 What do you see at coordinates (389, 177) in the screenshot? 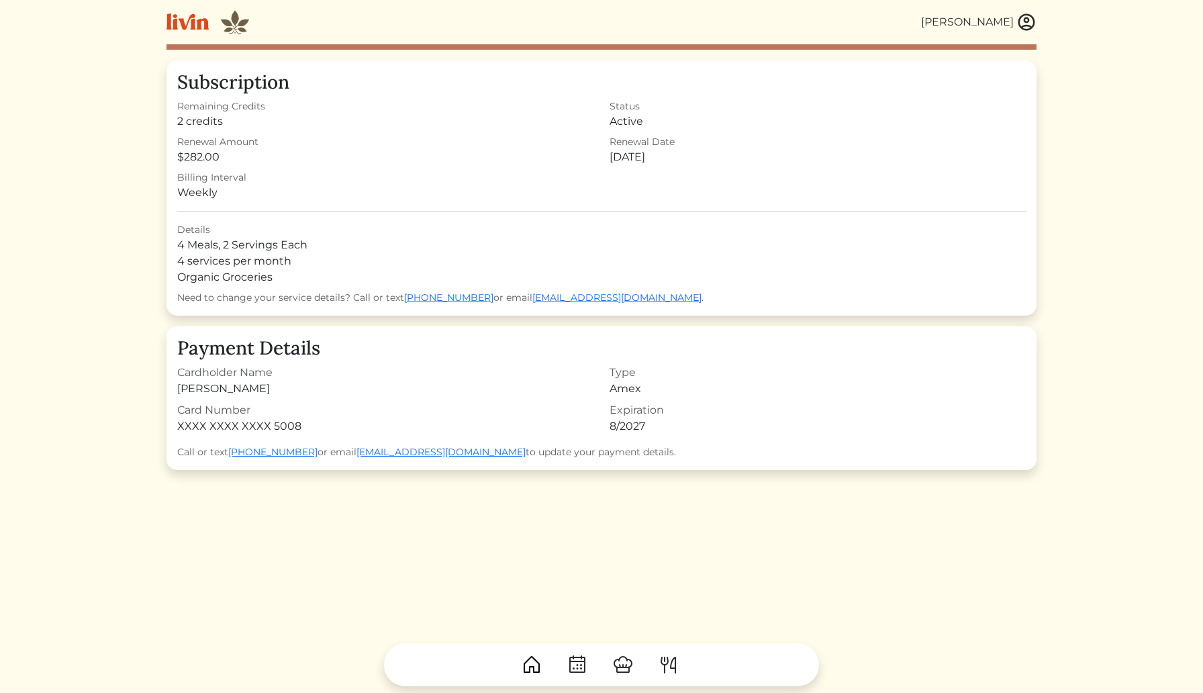
I see `div: Billing Interval` at bounding box center [389, 177].